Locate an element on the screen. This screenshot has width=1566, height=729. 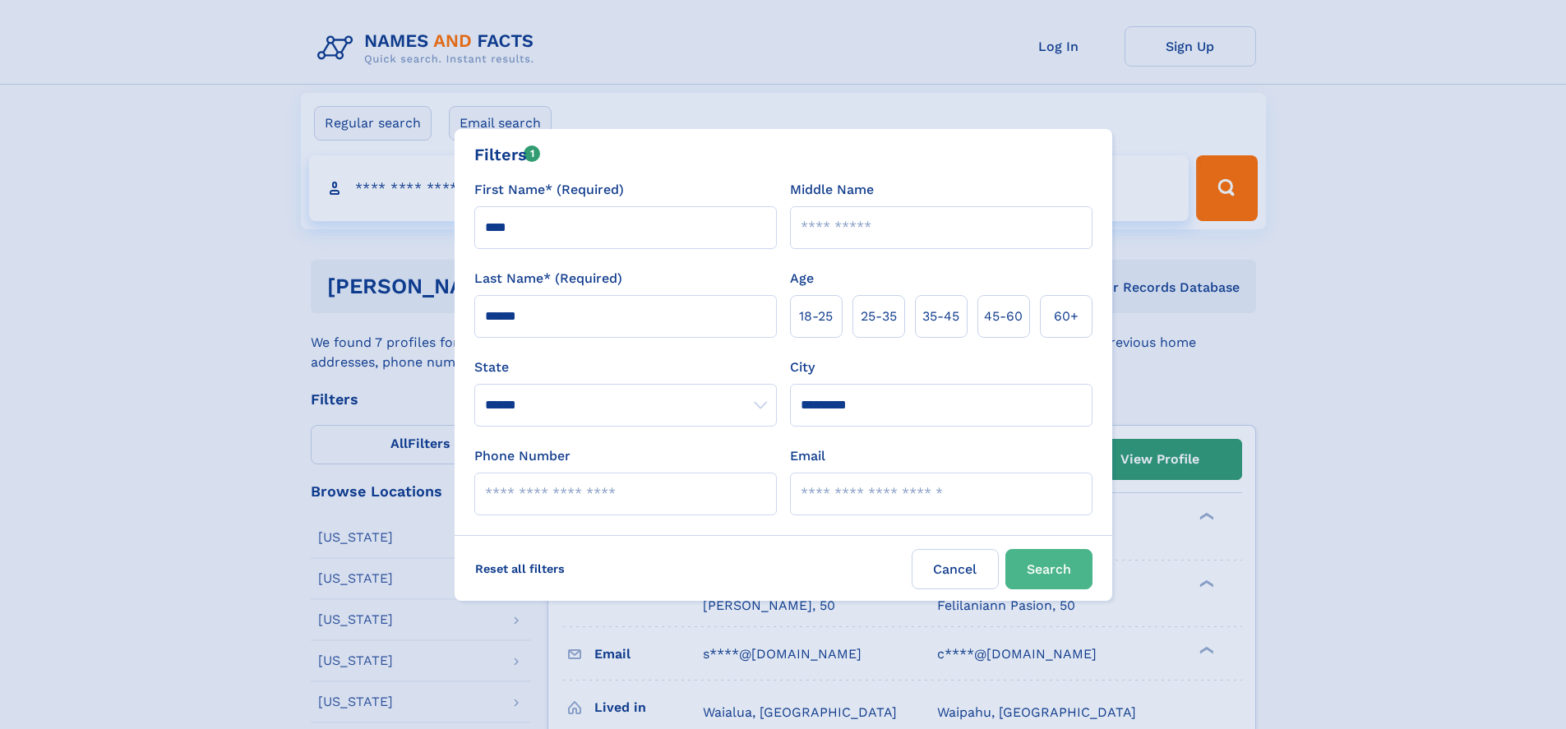
label: Email is located at coordinates (807, 456).